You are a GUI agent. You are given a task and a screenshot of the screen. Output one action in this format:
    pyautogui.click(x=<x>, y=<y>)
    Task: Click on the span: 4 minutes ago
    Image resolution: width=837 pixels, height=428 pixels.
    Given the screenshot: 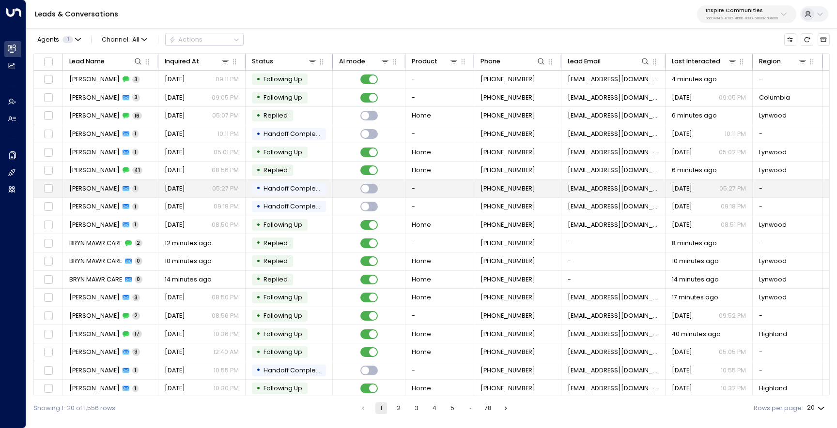 What is the action you would take?
    pyautogui.click(x=694, y=79)
    